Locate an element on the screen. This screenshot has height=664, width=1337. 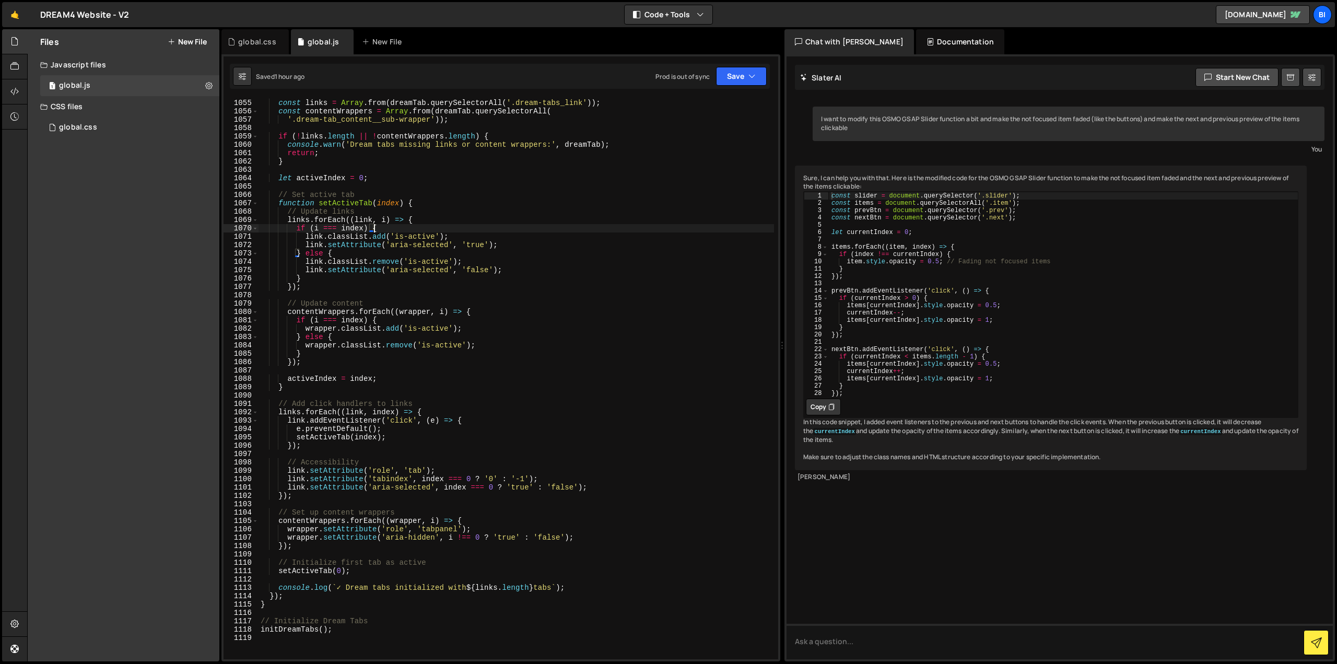
div: 1090 is located at coordinates (241, 395).